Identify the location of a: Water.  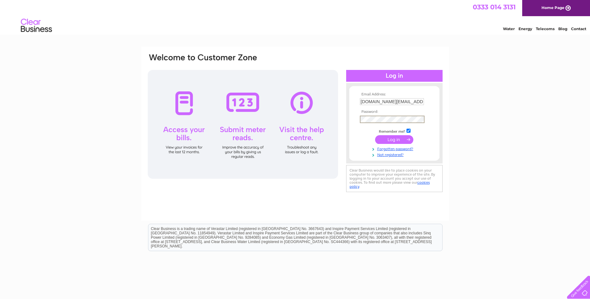
(508, 29).